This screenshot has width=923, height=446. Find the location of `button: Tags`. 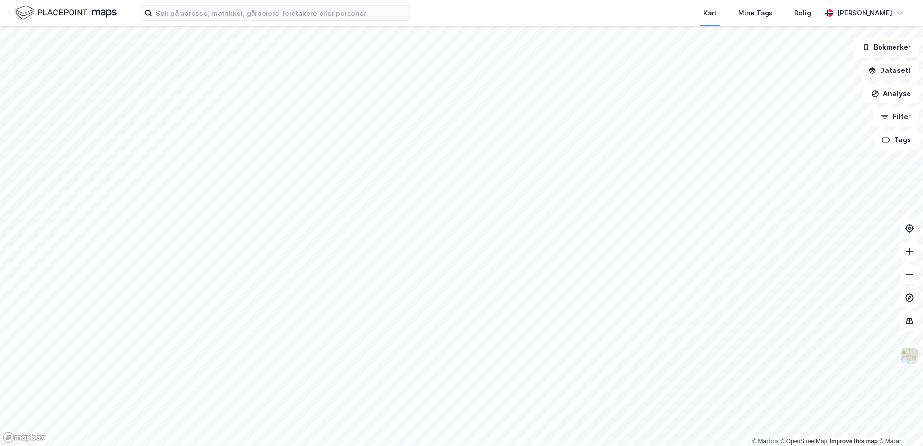

button: Tags is located at coordinates (896, 140).